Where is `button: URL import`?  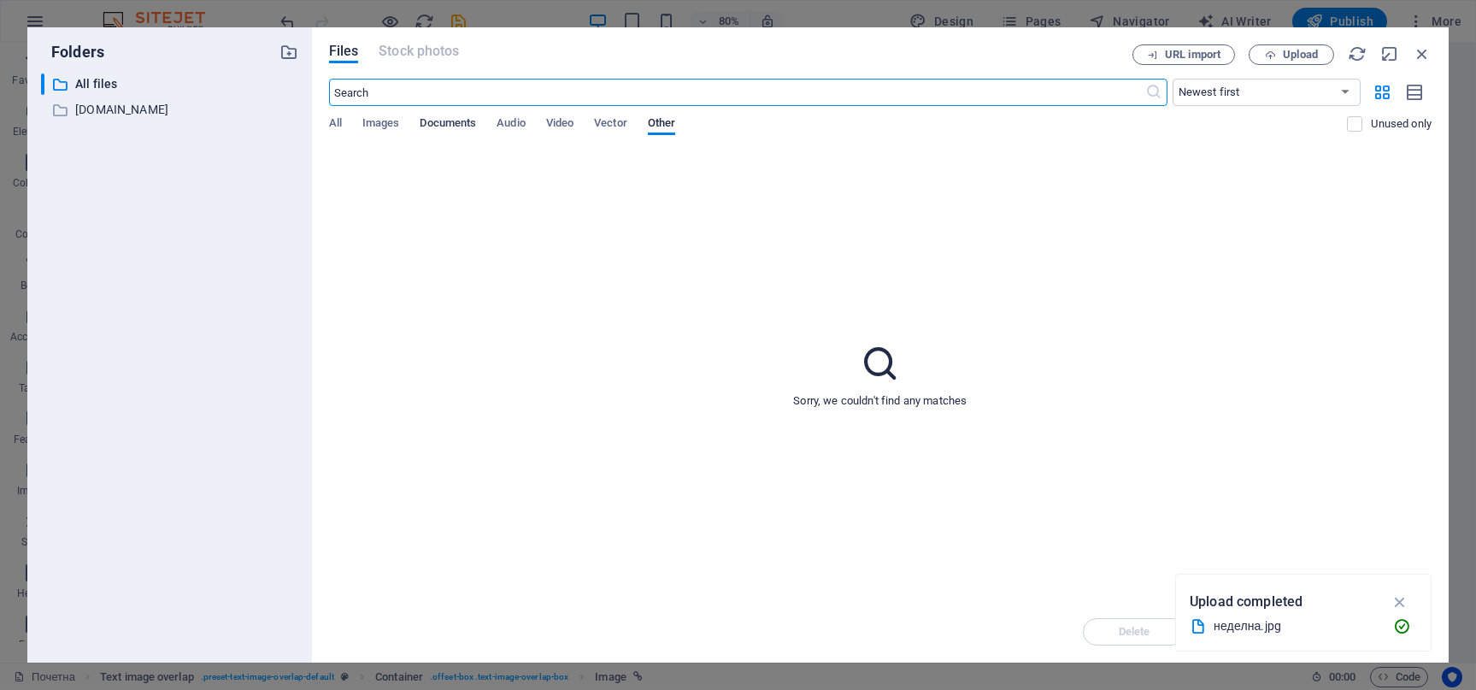 button: URL import is located at coordinates (1184, 55).